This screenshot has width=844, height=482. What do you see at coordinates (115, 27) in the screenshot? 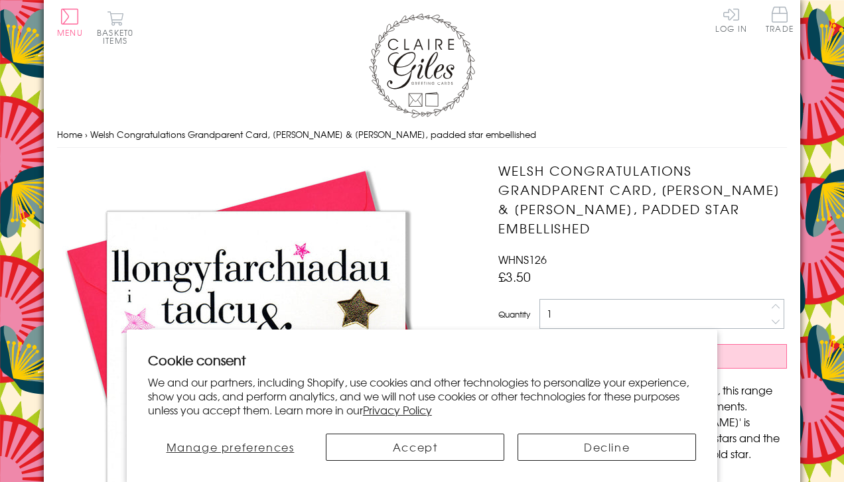
I see `button: Basket0 items` at bounding box center [115, 27].